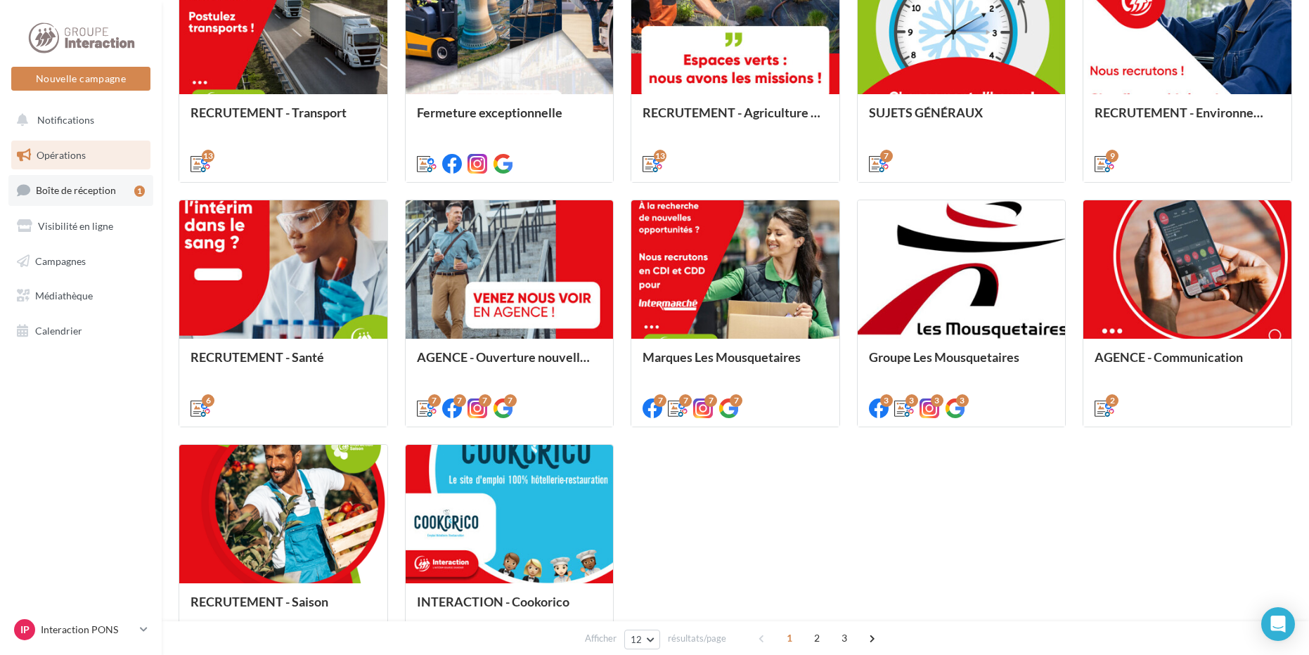 The width and height of the screenshot is (1309, 655). I want to click on div: RECRUTEMENT - Saison, so click(283, 609).